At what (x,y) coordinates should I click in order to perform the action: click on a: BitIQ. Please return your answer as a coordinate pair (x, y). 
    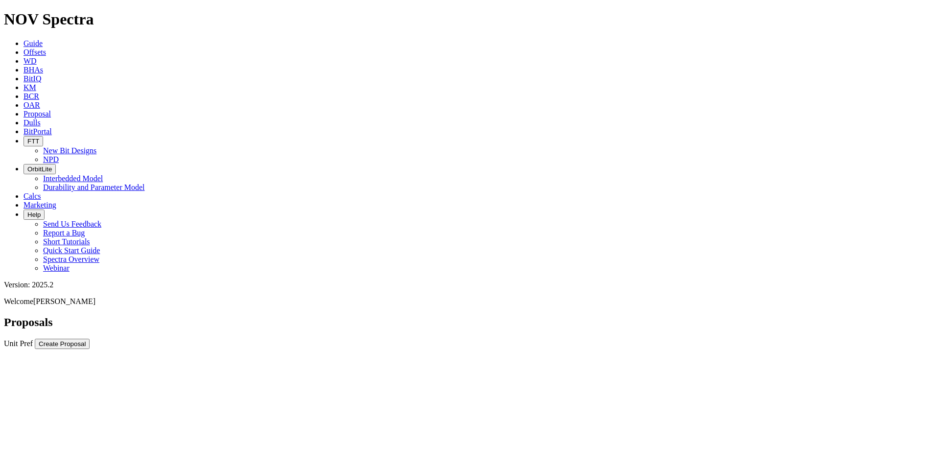
    Looking at the image, I should click on (32, 78).